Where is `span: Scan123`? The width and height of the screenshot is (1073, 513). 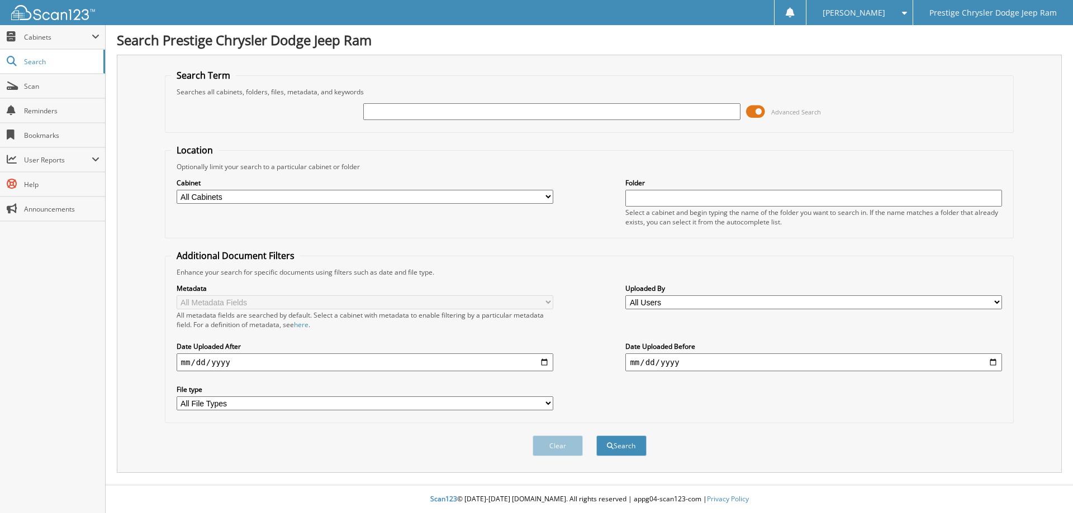 span: Scan123 is located at coordinates (444, 499).